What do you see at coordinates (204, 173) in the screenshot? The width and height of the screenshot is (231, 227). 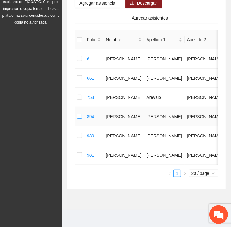 I see `div: Page Size` at bounding box center [204, 173].